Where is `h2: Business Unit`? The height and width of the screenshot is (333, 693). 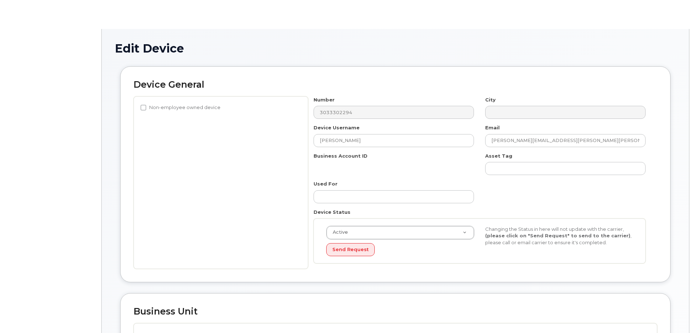 h2: Business Unit is located at coordinates (395, 311).